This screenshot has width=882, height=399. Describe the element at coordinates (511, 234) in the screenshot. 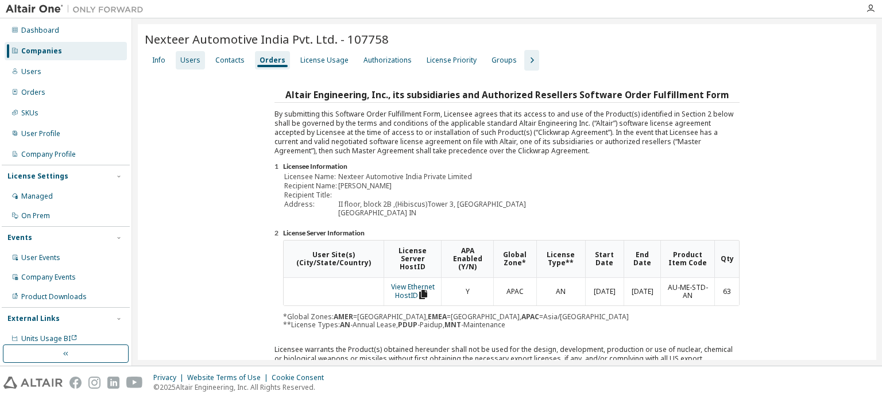

I see `li: License Server Information` at that location.